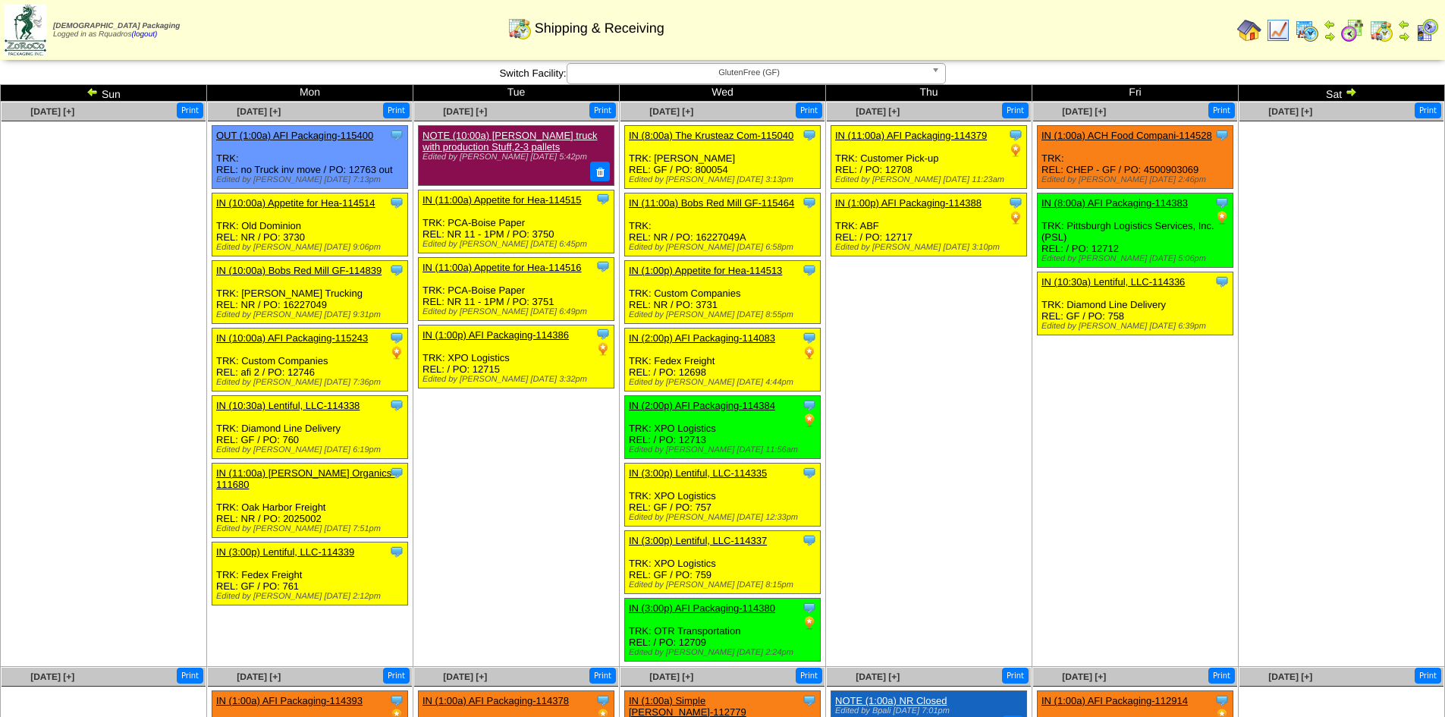 The width and height of the screenshot is (1445, 717). What do you see at coordinates (310, 501) in the screenshot?
I see `div: TRK: Oak Harbor Freight REL: NR / PO: 2025002` at bounding box center [310, 501].